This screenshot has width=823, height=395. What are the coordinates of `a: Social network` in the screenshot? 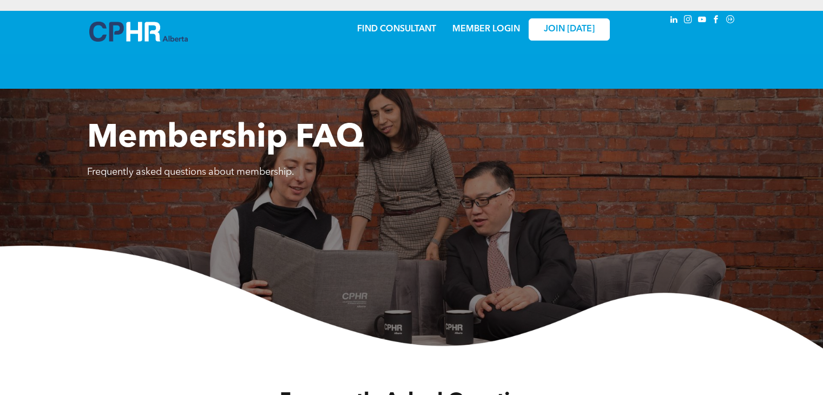 It's located at (731, 21).